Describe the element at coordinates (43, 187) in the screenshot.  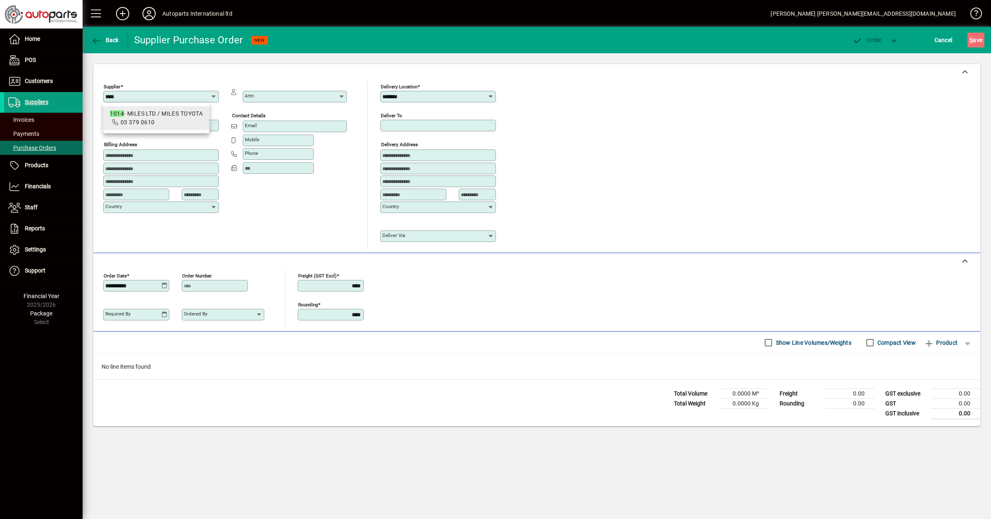
I see `a: Financials` at that location.